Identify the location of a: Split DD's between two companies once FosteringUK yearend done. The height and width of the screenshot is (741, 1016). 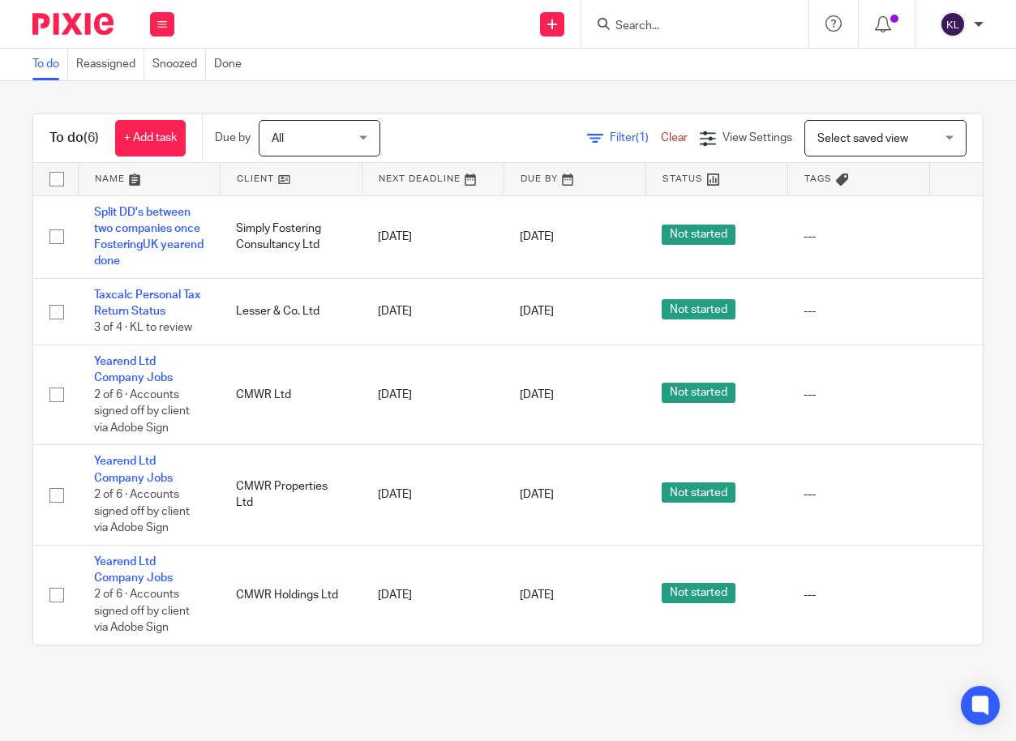
(148, 237).